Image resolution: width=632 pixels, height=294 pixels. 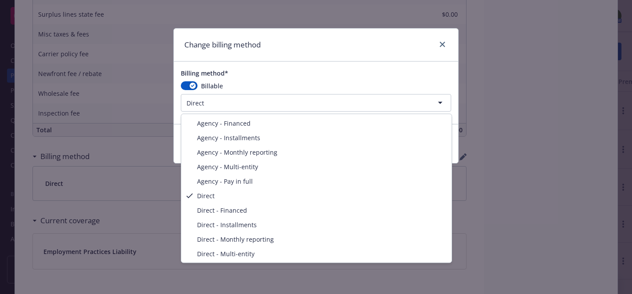 What do you see at coordinates (229, 137) in the screenshot?
I see `span: Agency - Installments` at bounding box center [229, 137].